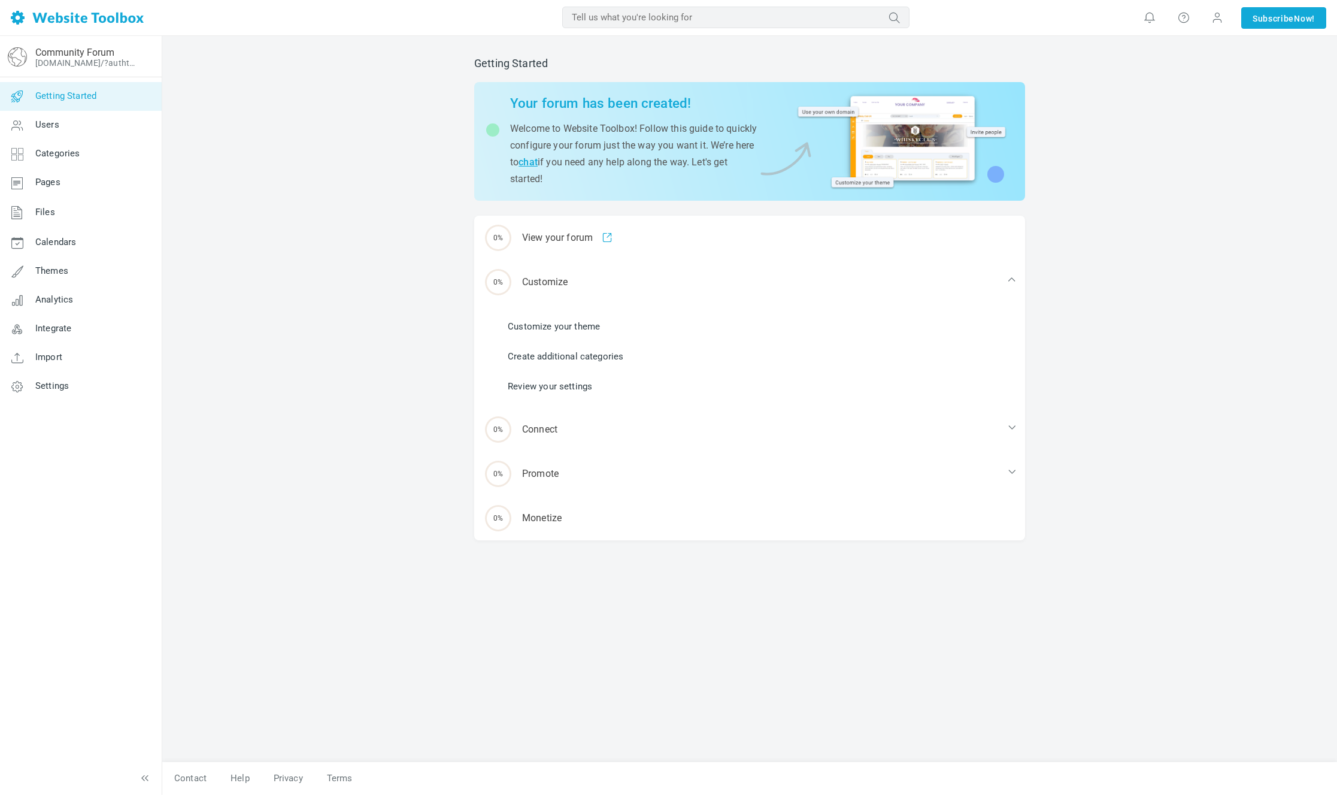 Image resolution: width=1337 pixels, height=795 pixels. I want to click on a: 0% Monetize, so click(750, 518).